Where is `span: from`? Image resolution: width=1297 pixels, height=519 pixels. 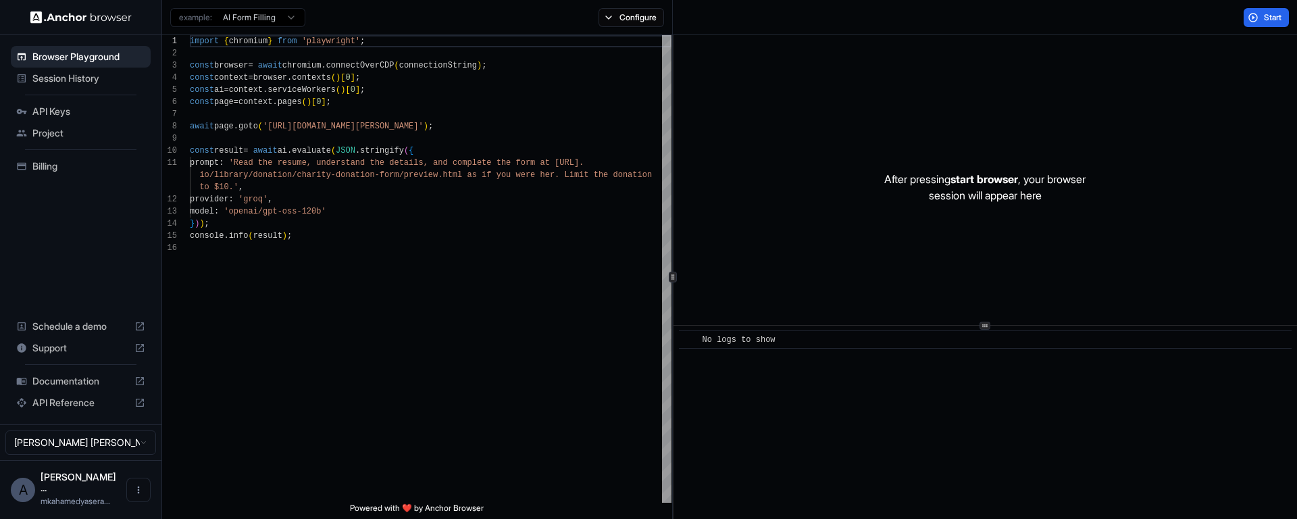 span: from is located at coordinates (287, 41).